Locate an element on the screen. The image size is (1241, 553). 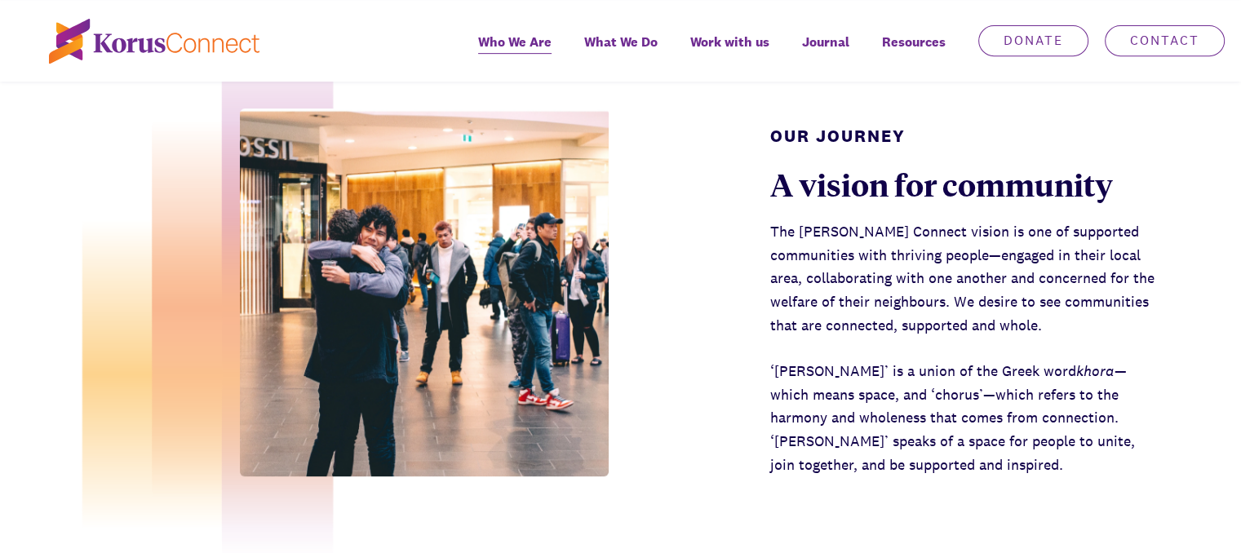
div: Resources is located at coordinates (914, 52).